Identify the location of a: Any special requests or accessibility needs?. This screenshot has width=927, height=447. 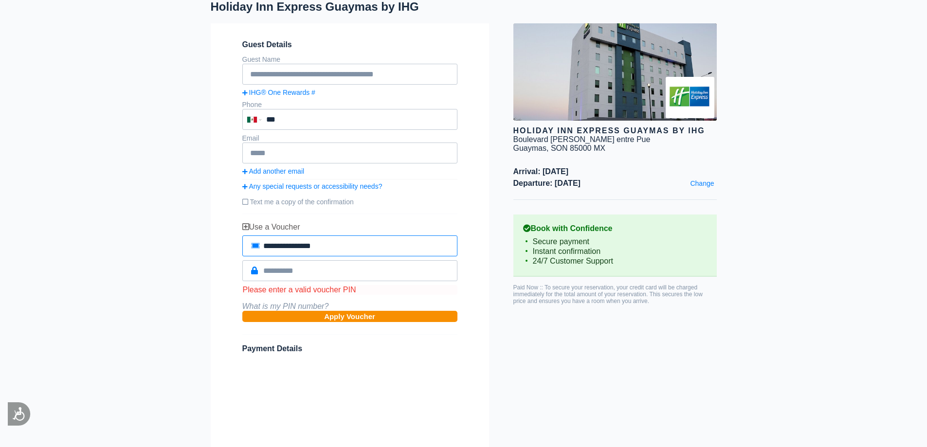
(350, 186).